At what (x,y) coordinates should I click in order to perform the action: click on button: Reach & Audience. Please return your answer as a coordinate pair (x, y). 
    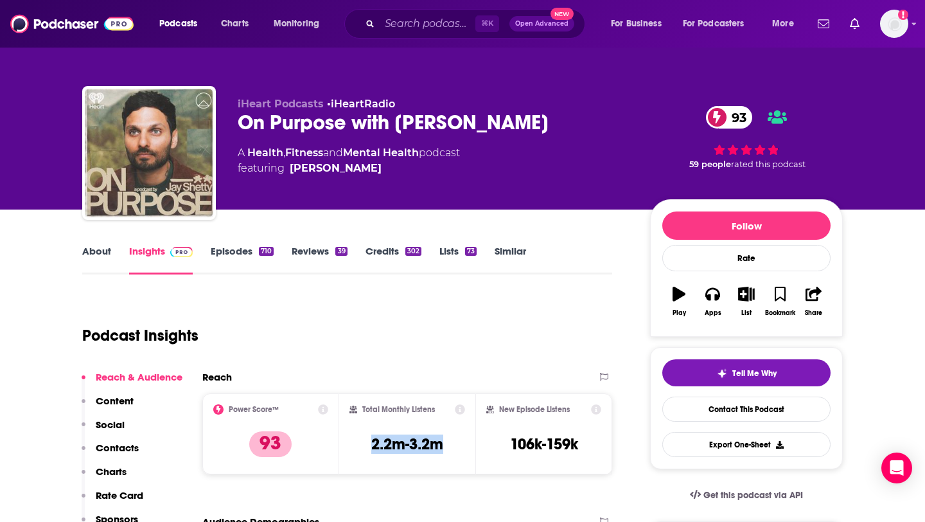
    Looking at the image, I should click on (132, 382).